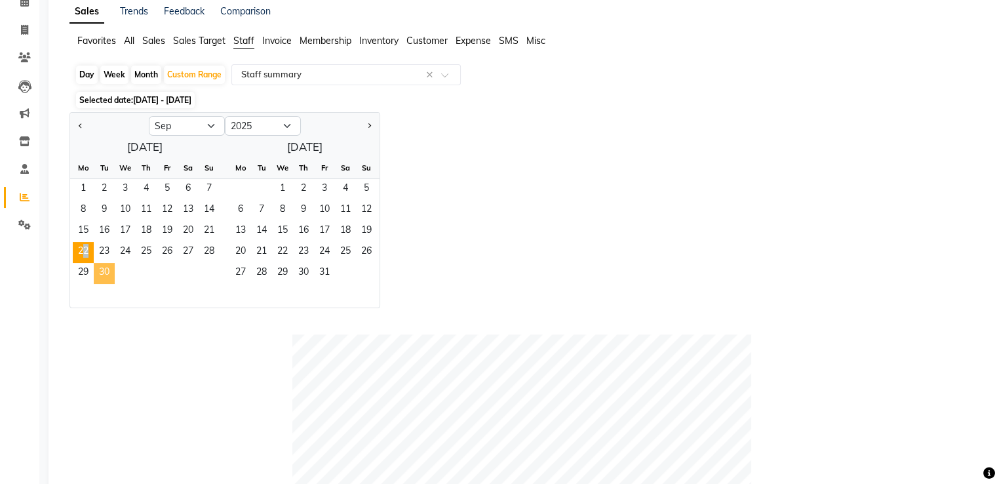  I want to click on span: Selected date:, so click(135, 100).